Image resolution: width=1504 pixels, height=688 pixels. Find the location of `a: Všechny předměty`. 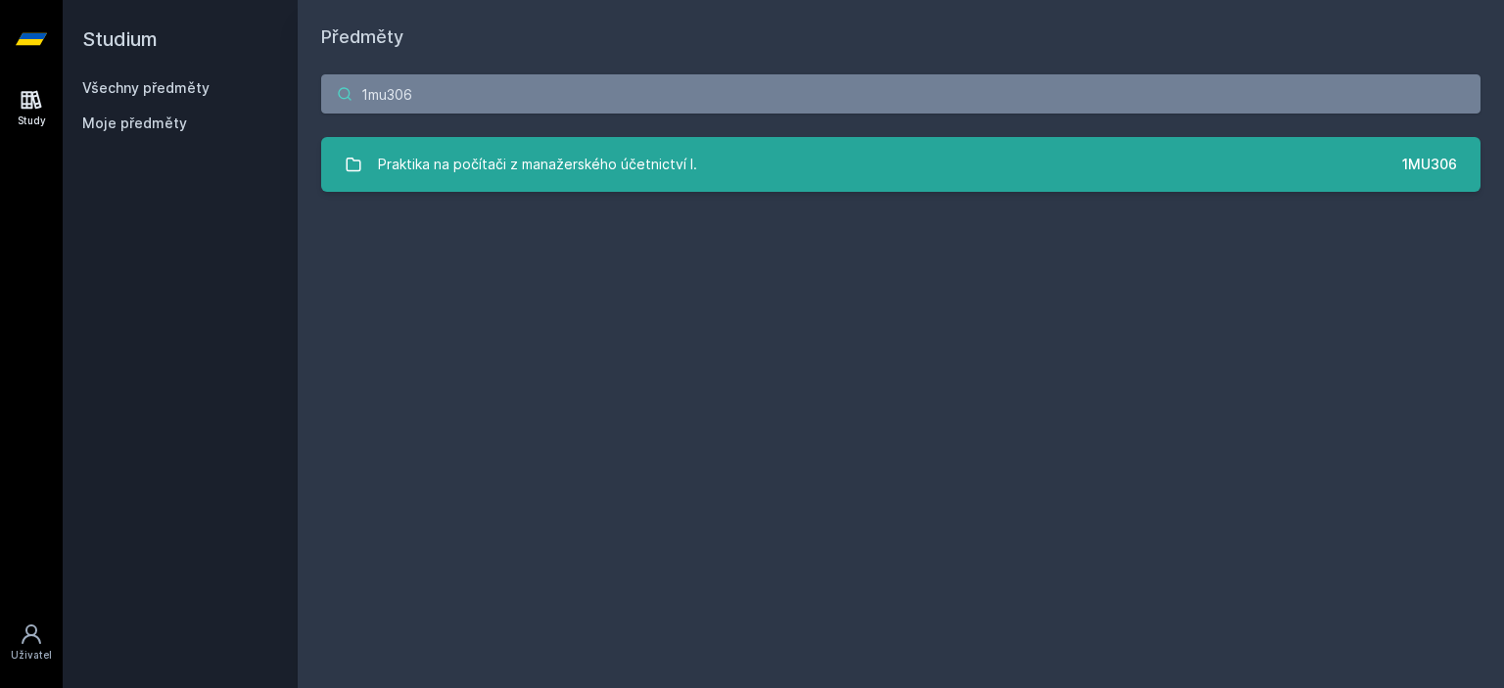

a: Všechny předměty is located at coordinates (146, 87).